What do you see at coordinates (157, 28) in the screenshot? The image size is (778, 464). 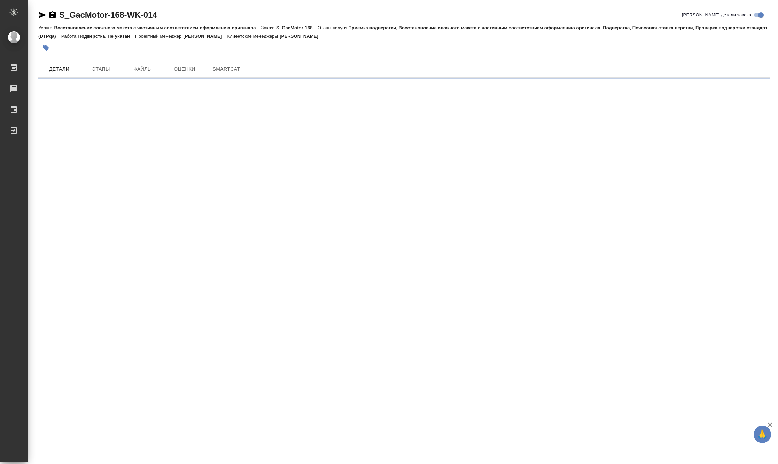 I see `p: Восстановление сложного макета с частичным соответствием оформлению оригинала` at bounding box center [157, 28].